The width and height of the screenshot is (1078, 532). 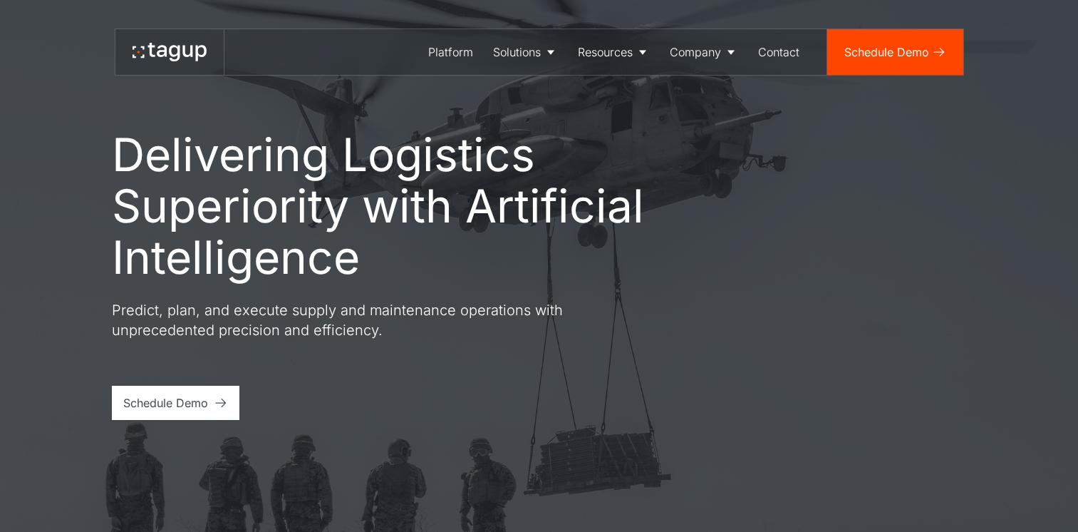 What do you see at coordinates (368, 320) in the screenshot?
I see `p: Predict, plan, and execute supply and maintenance operations with unprecedented precision and eff...` at bounding box center [368, 320].